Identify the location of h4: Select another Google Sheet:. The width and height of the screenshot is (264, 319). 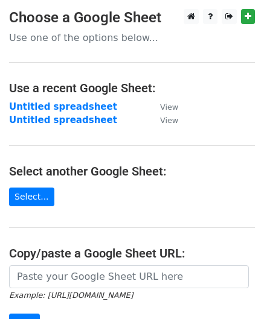
(132, 171).